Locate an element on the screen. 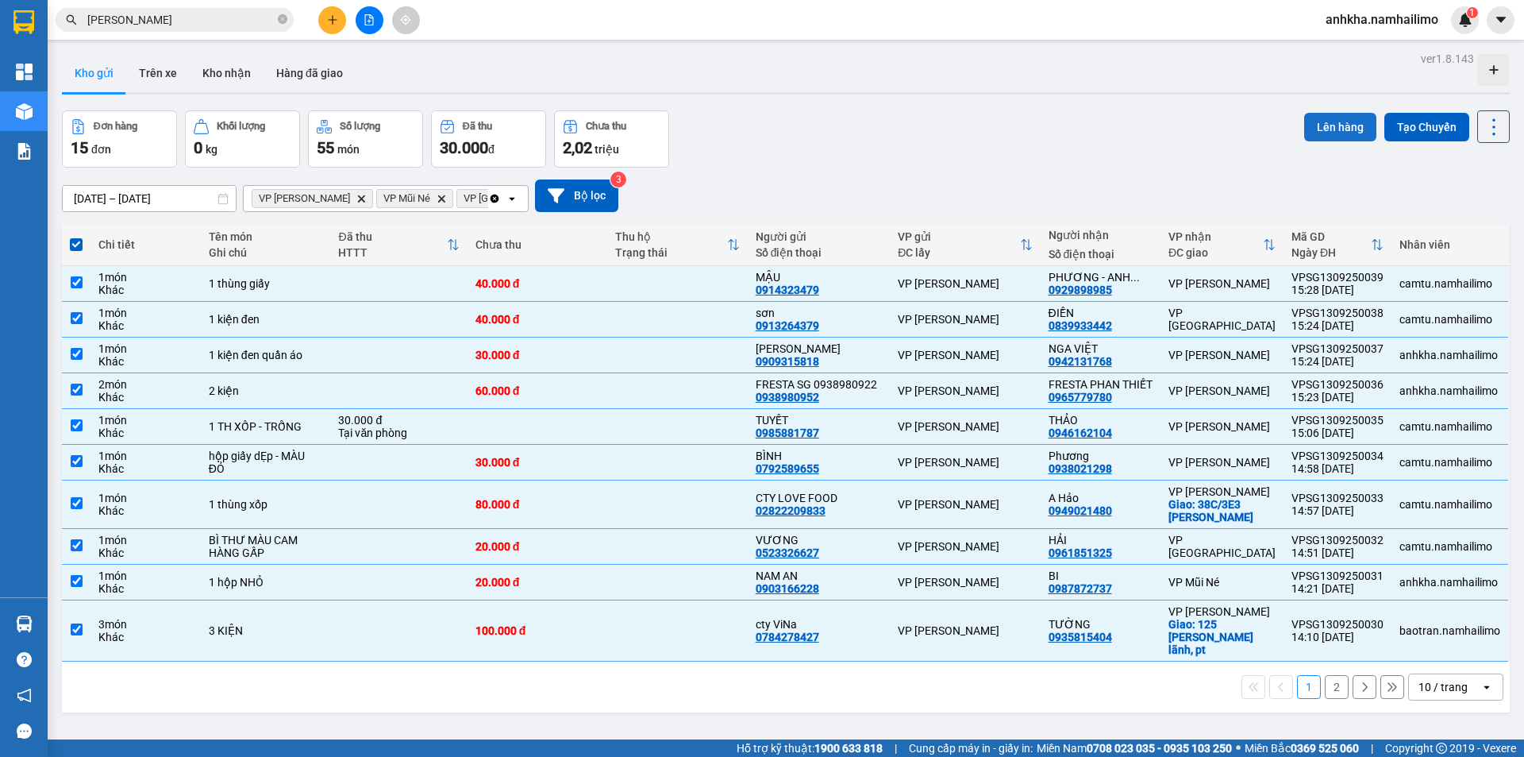  div: 0965779780 is located at coordinates (1081, 397).